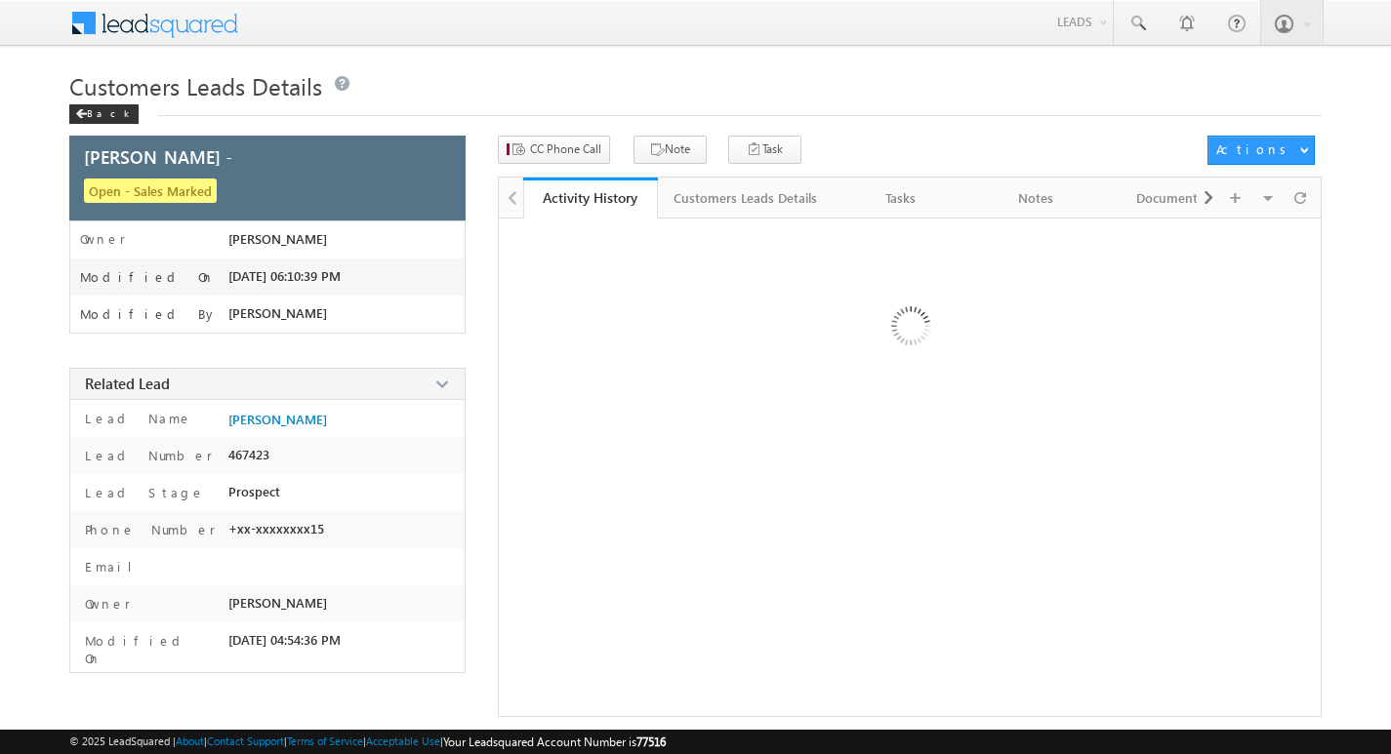 Image resolution: width=1391 pixels, height=754 pixels. Describe the element at coordinates (127, 384) in the screenshot. I see `span: Related Lead` at that location.